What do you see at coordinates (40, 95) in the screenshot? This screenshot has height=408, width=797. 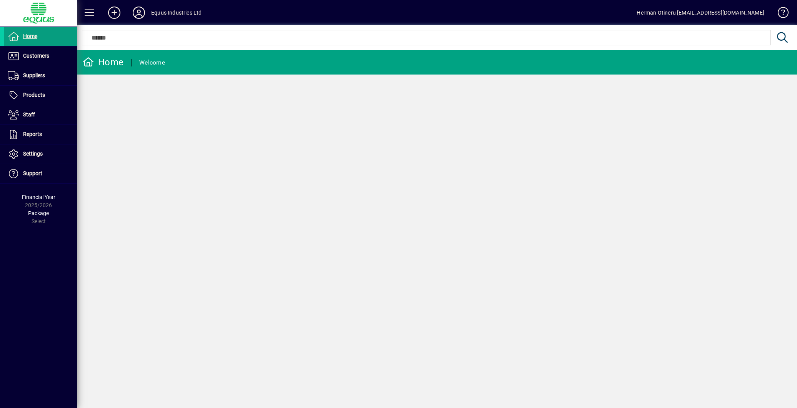 I see `a: Products` at bounding box center [40, 95].